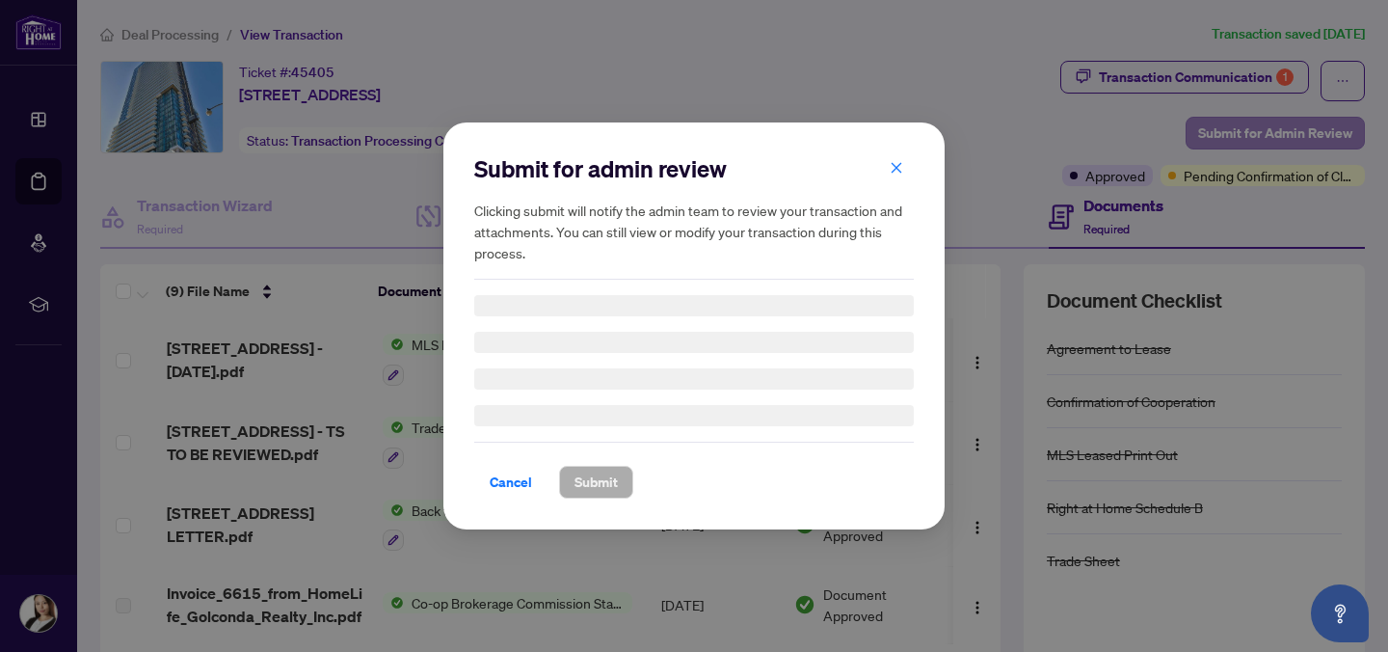 This screenshot has height=652, width=1388. What do you see at coordinates (511, 482) in the screenshot?
I see `span: Cancel` at bounding box center [511, 482].